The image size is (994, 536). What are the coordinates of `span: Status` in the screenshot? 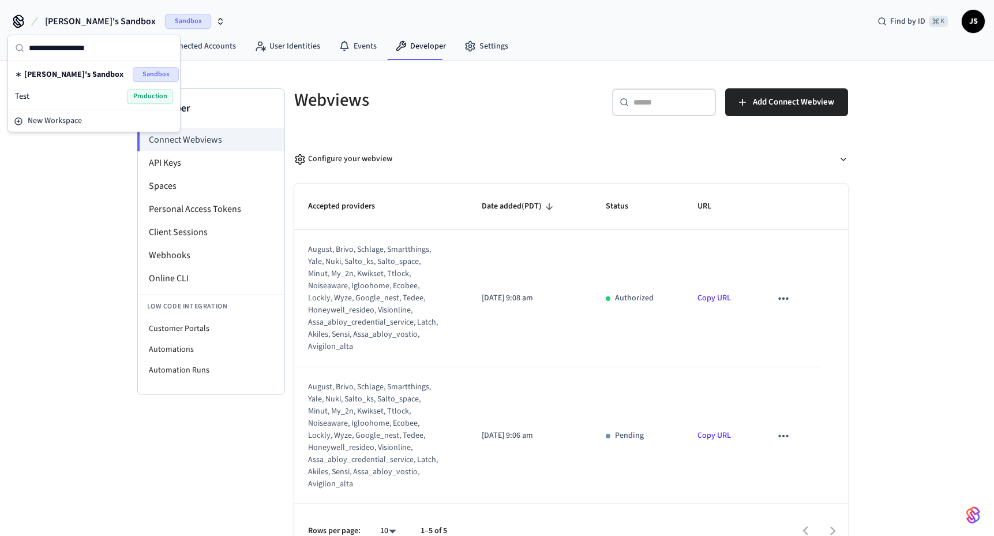 It's located at (624, 206).